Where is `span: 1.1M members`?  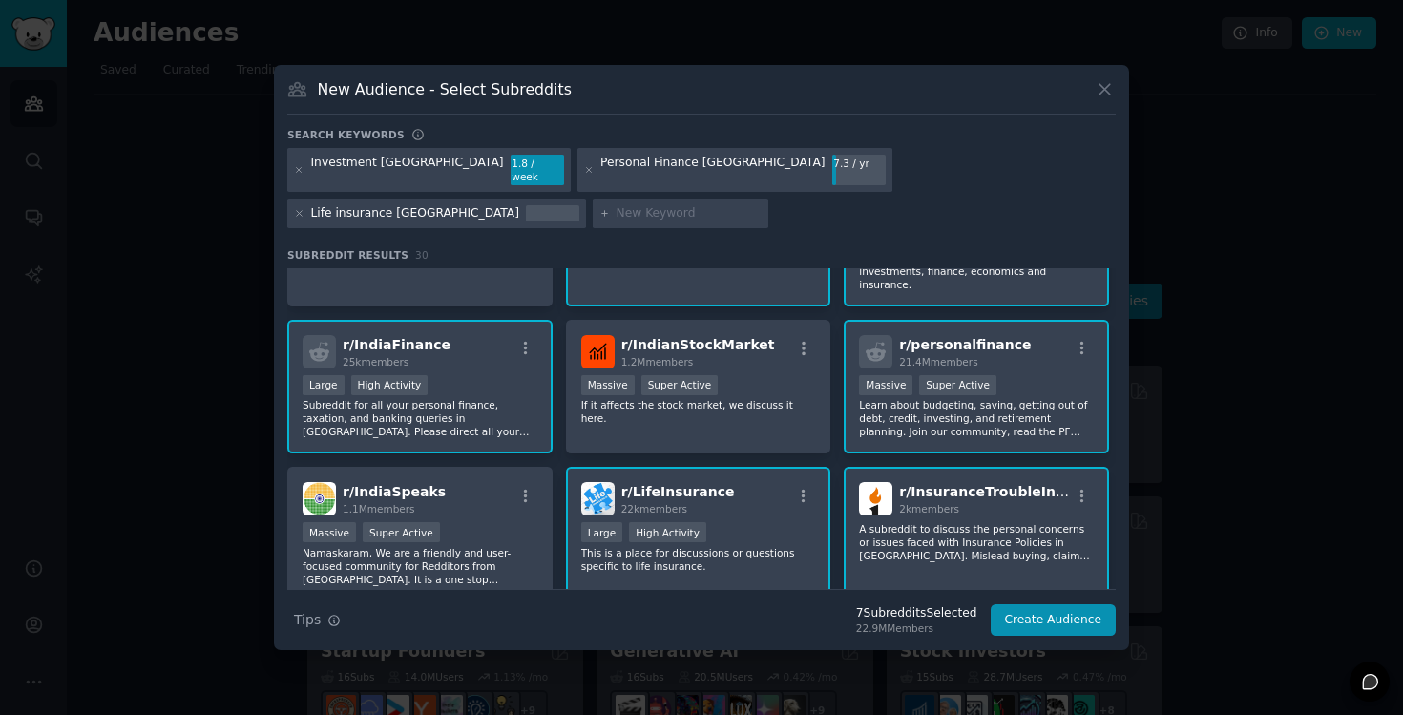 span: 1.1M members is located at coordinates (379, 509).